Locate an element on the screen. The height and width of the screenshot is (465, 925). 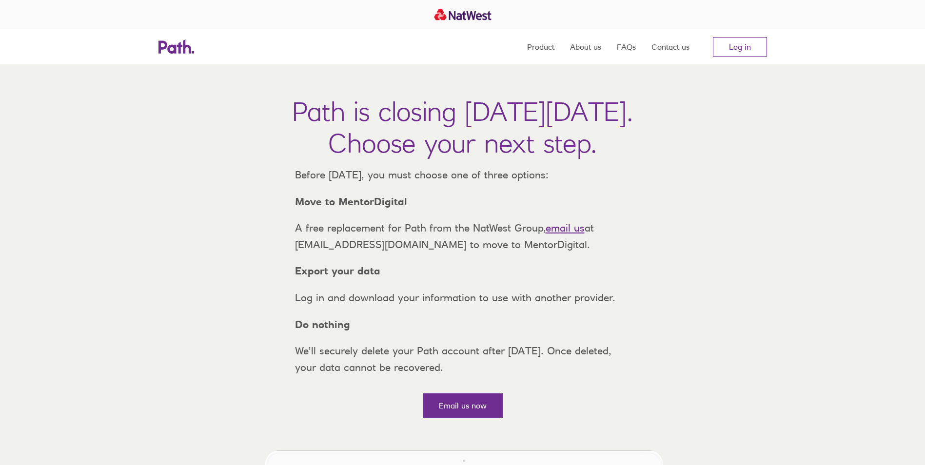
strong: Export your data is located at coordinates (337, 271).